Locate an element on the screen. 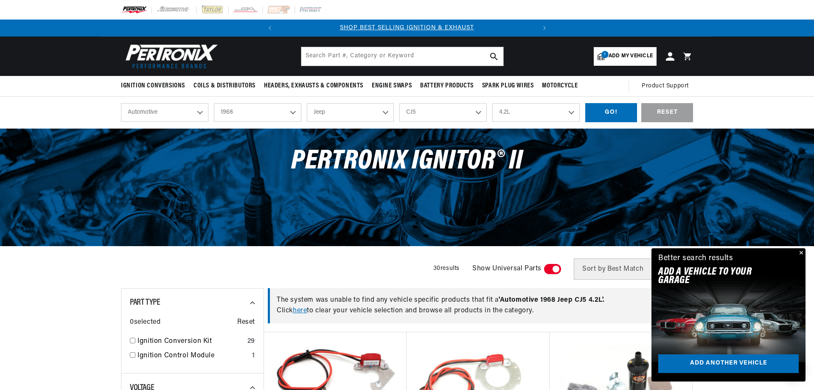  button: search button is located at coordinates (494, 56).